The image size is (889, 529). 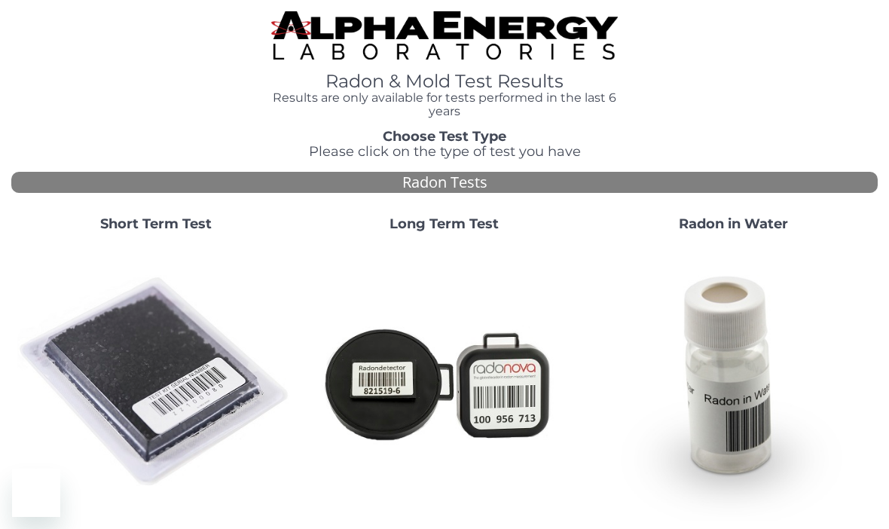 I want to click on img: TightCrop.jpg, so click(x=445, y=35).